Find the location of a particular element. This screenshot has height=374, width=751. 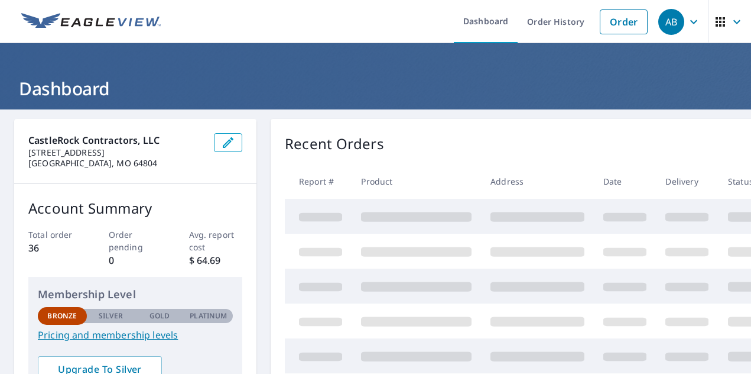

p: Platinum is located at coordinates (208, 316).